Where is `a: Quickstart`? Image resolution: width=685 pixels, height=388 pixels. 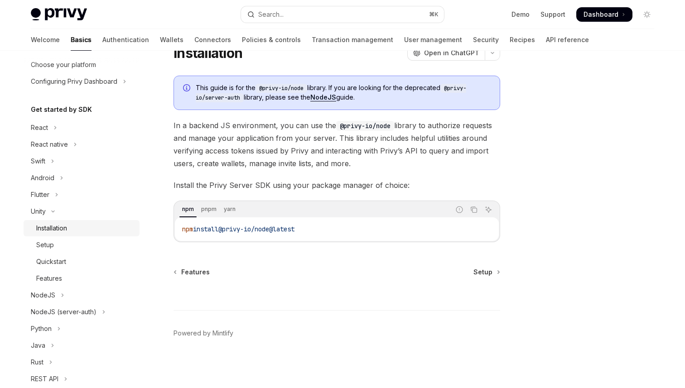 a: Quickstart is located at coordinates (82, 262).